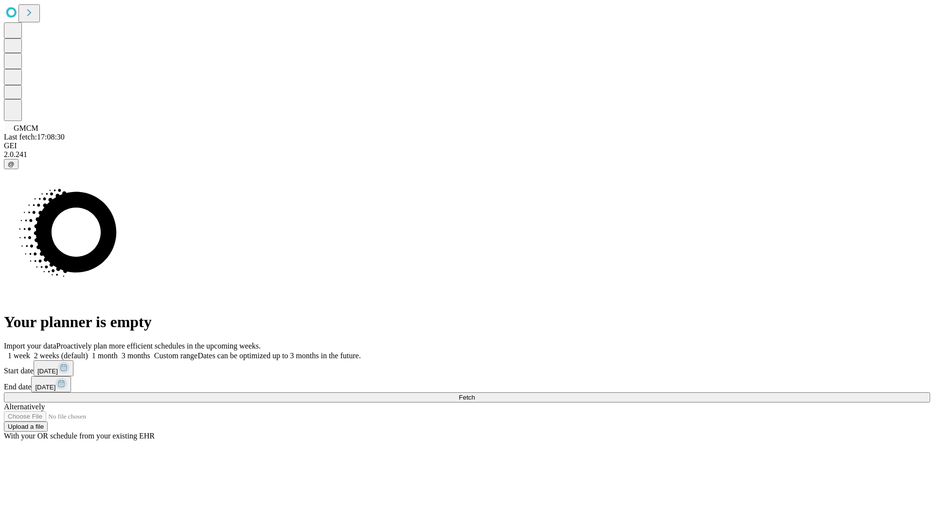 This screenshot has width=934, height=525. I want to click on span: Alternatively, so click(24, 407).